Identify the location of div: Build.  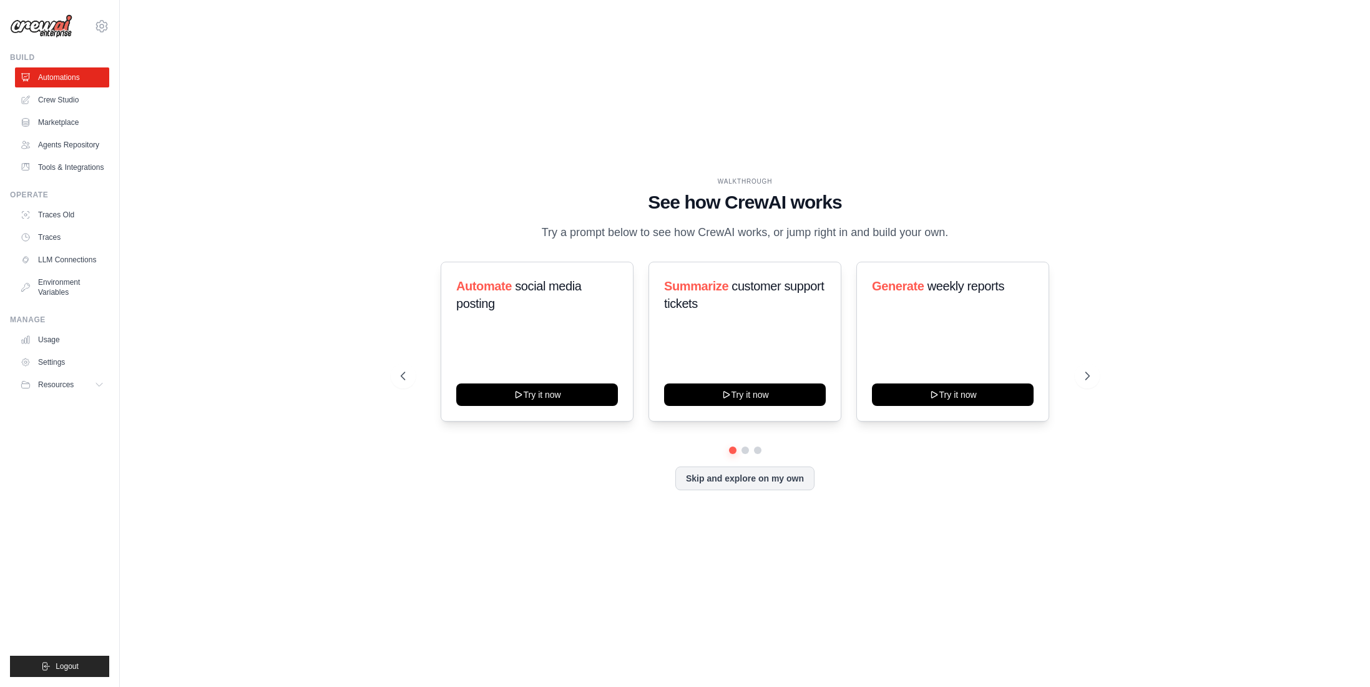
(59, 57).